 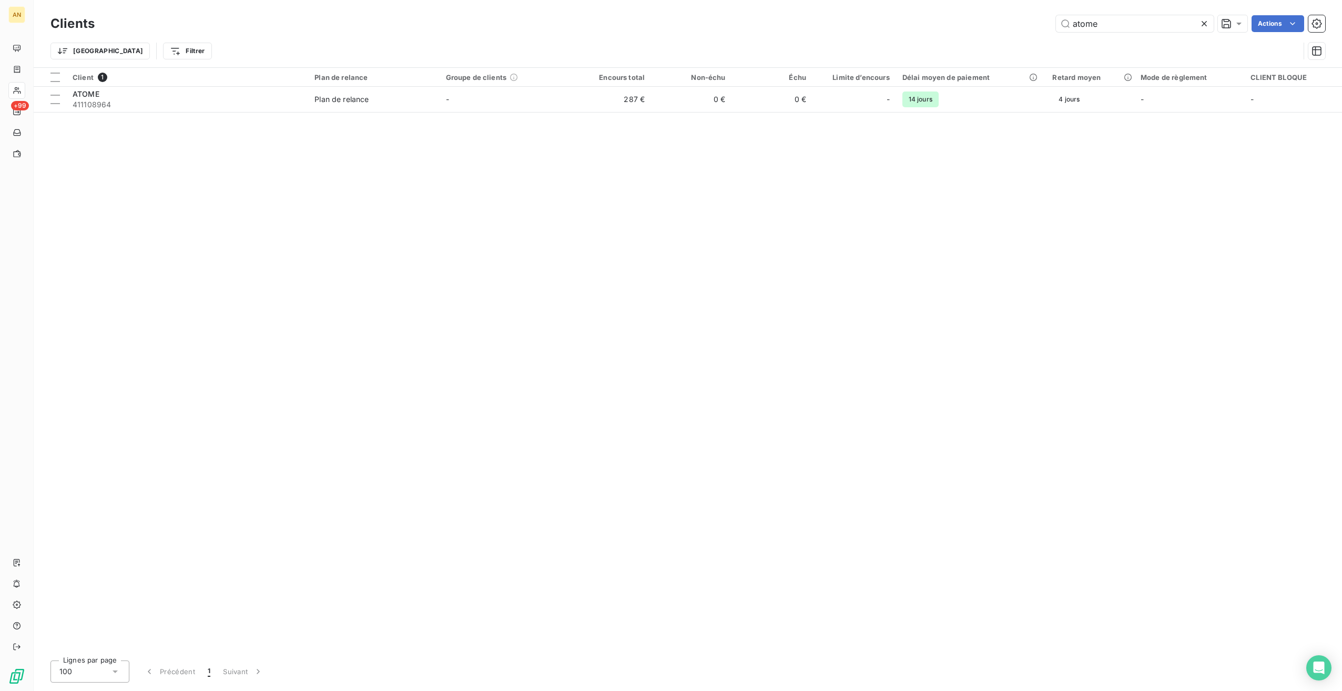 I want to click on span: Groupe de clients, so click(x=476, y=77).